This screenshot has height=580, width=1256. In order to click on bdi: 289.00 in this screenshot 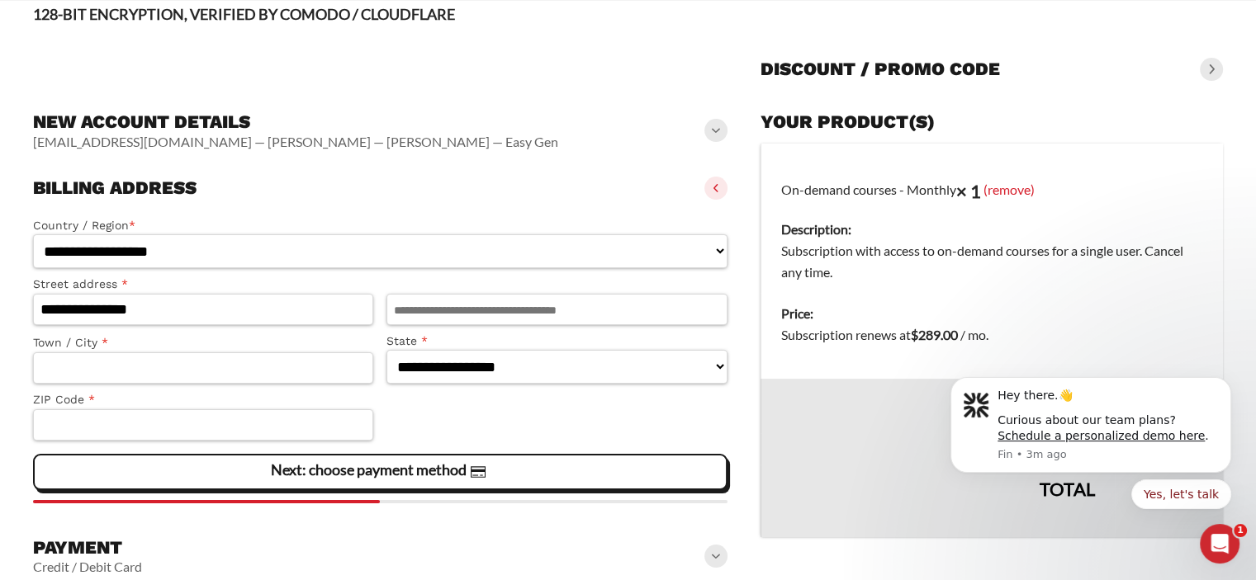, I will do `click(934, 334)`.